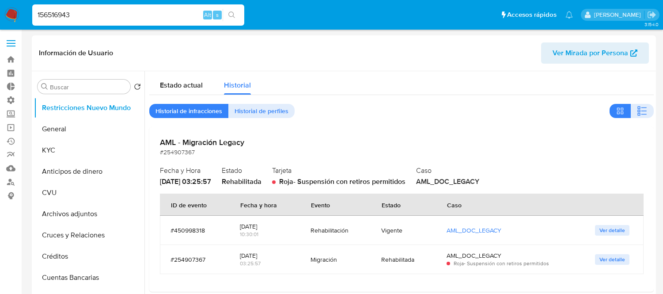 Image resolution: width=663 pixels, height=294 pixels. I want to click on span: s, so click(217, 15).